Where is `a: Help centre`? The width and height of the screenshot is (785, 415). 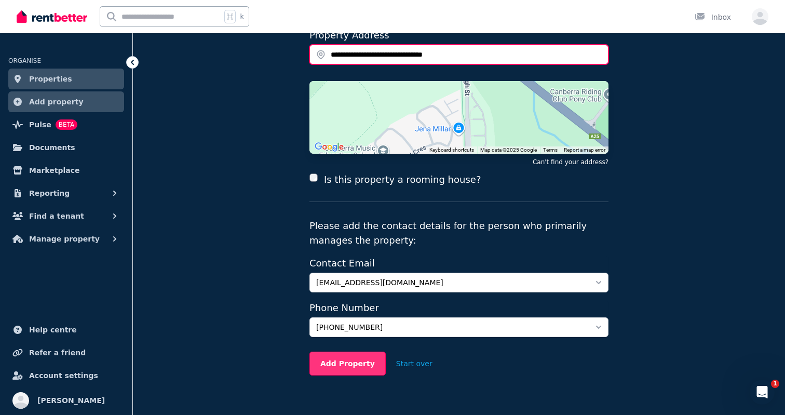 a: Help centre is located at coordinates (66, 330).